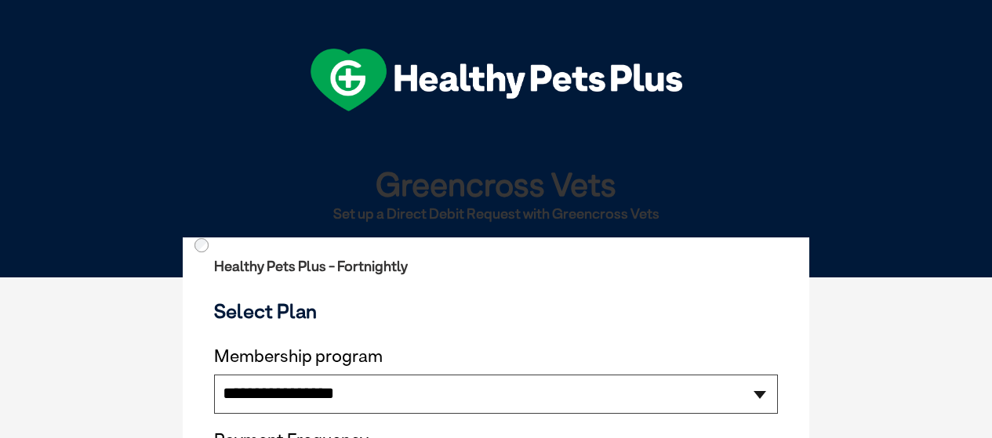 The height and width of the screenshot is (438, 992). Describe the element at coordinates (495, 267) in the screenshot. I see `h2: Healthy Pets Plus - Fortnightly` at that location.